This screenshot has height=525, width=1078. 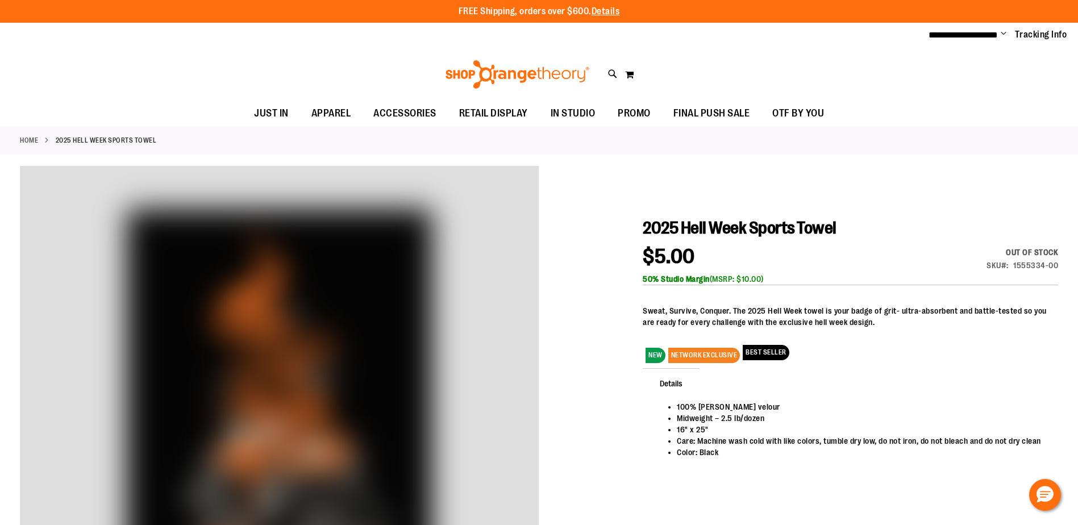 What do you see at coordinates (766, 352) in the screenshot?
I see `span: BEST SELLER` at bounding box center [766, 352].